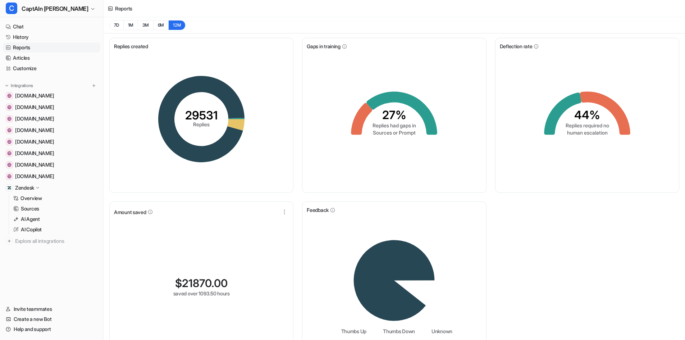 This screenshot has height=340, width=685. What do you see at coordinates (55, 229) in the screenshot?
I see `a: AI Copilot` at bounding box center [55, 229].